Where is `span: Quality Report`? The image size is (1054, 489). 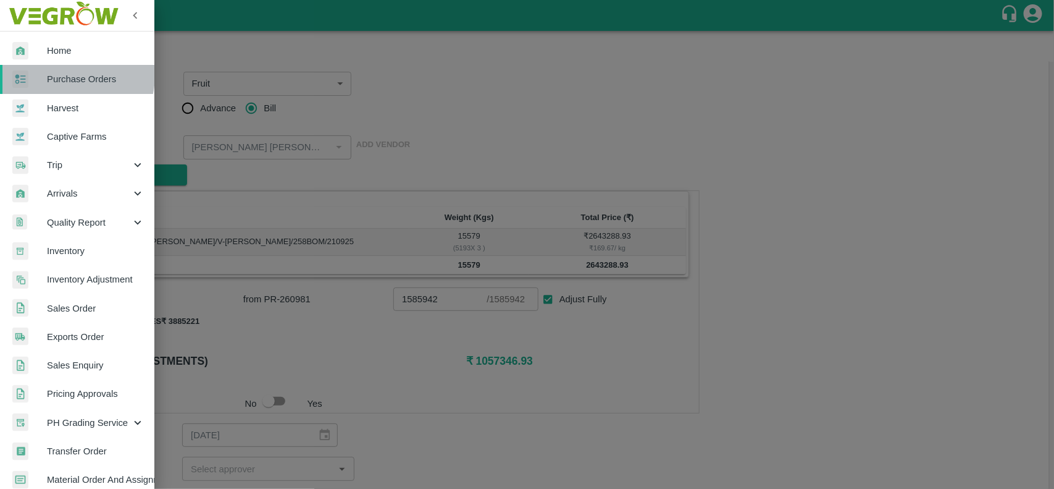 span: Quality Report is located at coordinates (89, 222).